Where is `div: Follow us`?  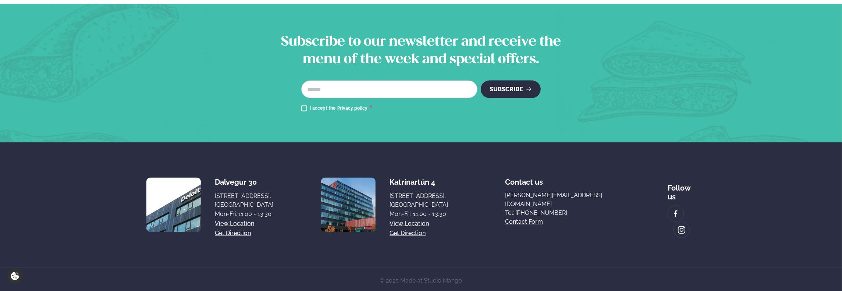 div: Follow us is located at coordinates (682, 189).